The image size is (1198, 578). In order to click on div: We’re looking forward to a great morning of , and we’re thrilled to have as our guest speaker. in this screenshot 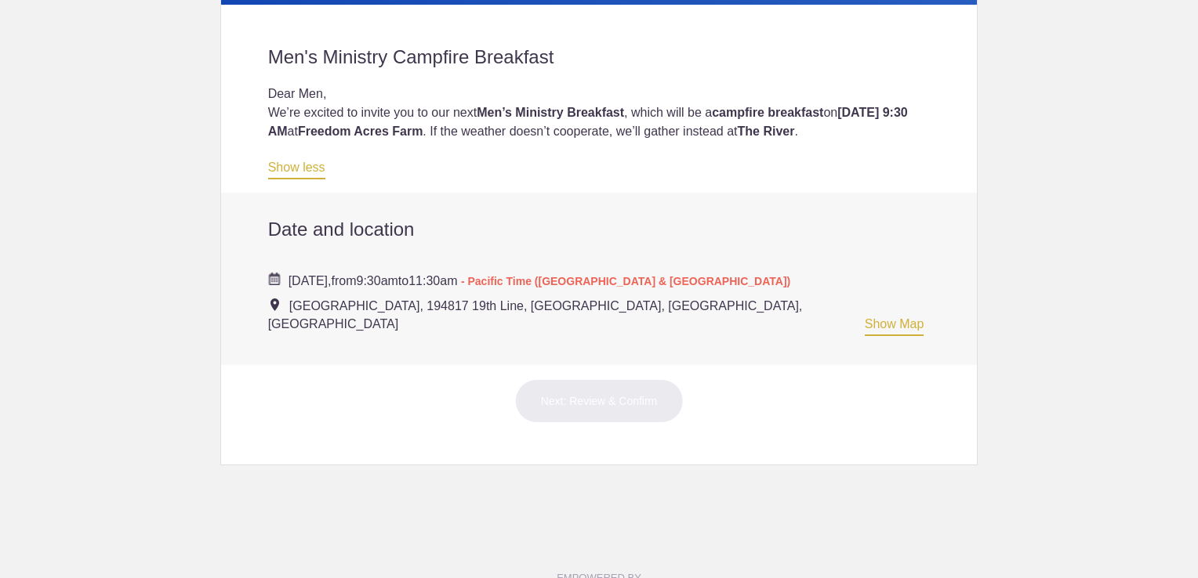, I will do `click(599, 160)`.